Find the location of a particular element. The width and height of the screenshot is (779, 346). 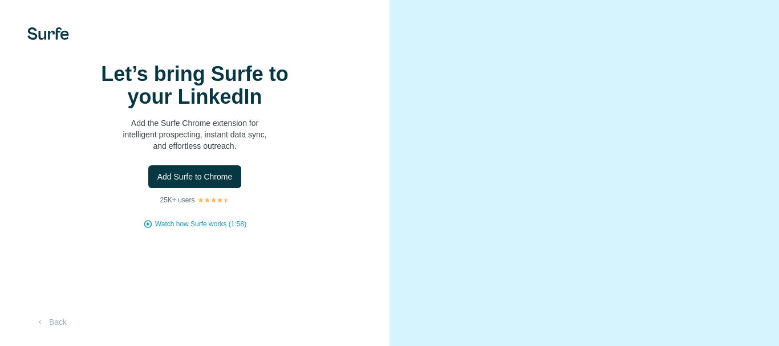

span: Watch how Surfe works (1:58) is located at coordinates (201, 224).